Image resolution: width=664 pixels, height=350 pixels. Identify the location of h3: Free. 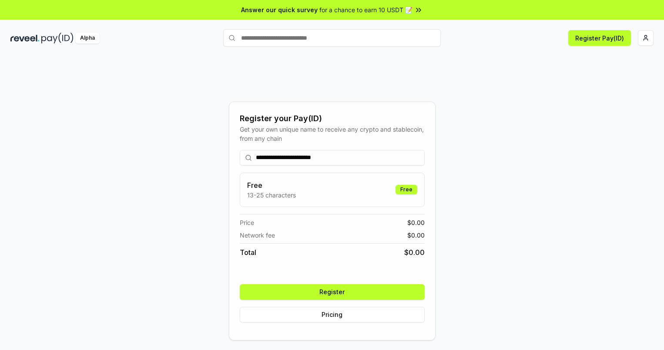
(272, 185).